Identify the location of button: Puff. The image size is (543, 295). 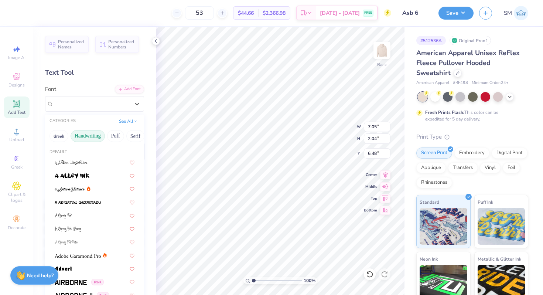
(116, 136).